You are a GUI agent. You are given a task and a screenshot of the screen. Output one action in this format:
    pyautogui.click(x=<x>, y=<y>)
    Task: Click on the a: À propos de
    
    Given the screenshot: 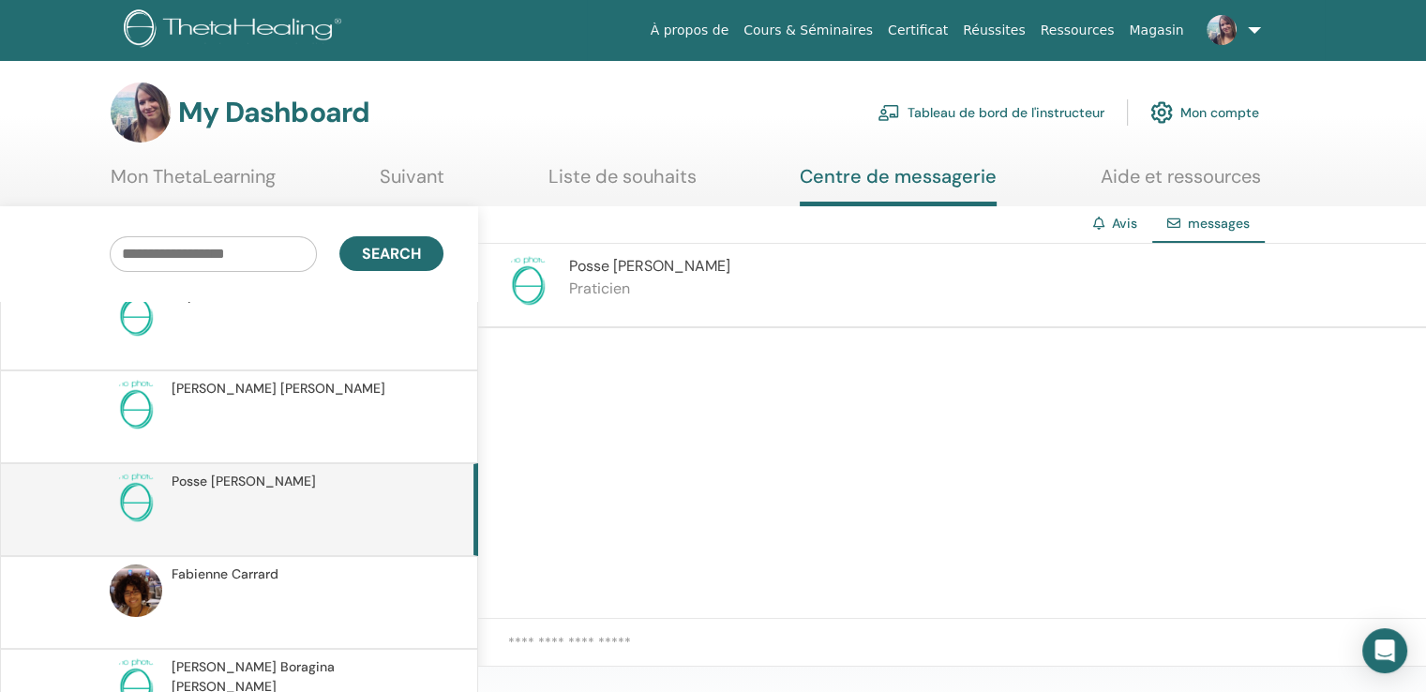 What is the action you would take?
    pyautogui.click(x=690, y=30)
    